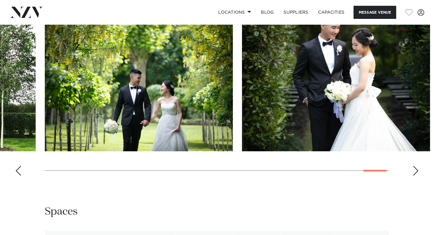  I want to click on img: nzv-logo.png, so click(26, 12).